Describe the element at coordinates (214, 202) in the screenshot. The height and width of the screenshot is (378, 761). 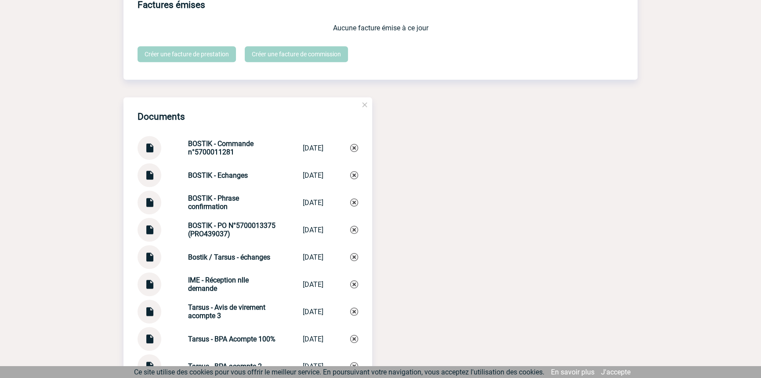
I see `strong: BOSTIK - Phrase confirmation` at that location.